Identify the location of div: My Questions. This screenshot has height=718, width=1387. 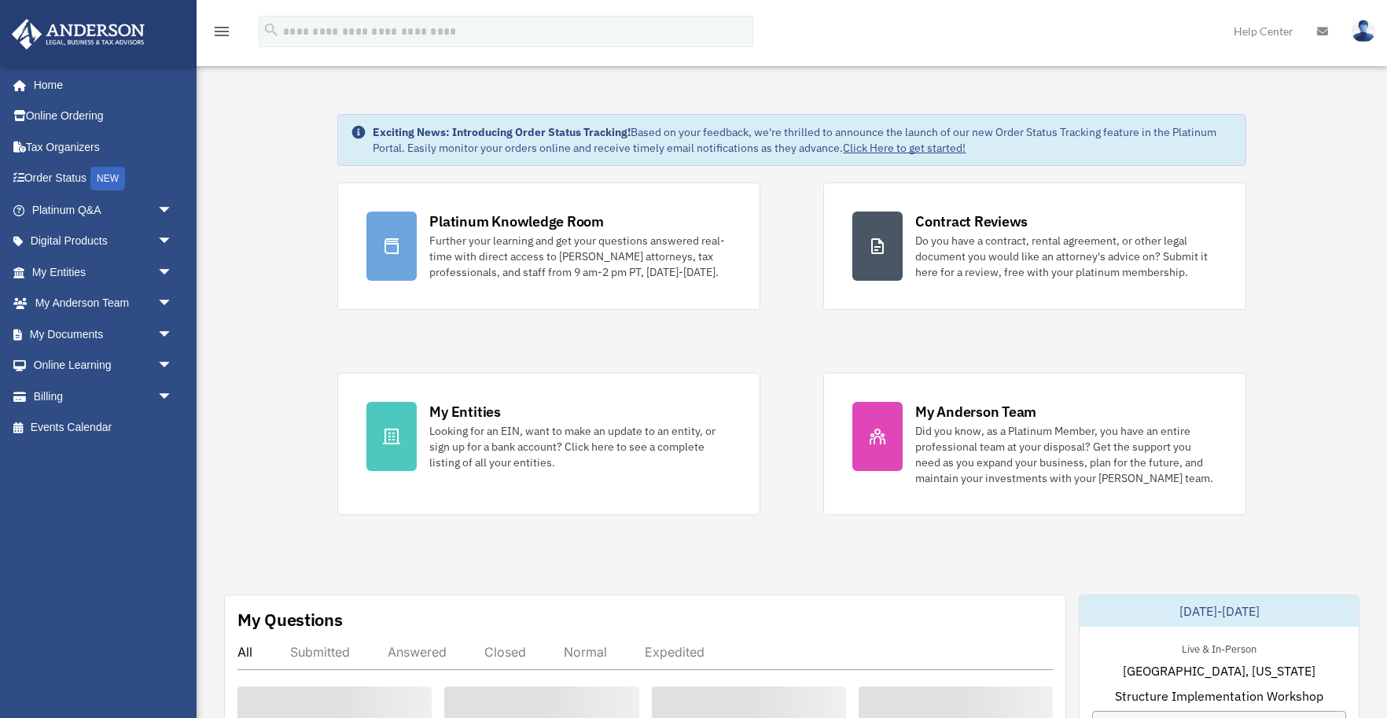
(290, 619).